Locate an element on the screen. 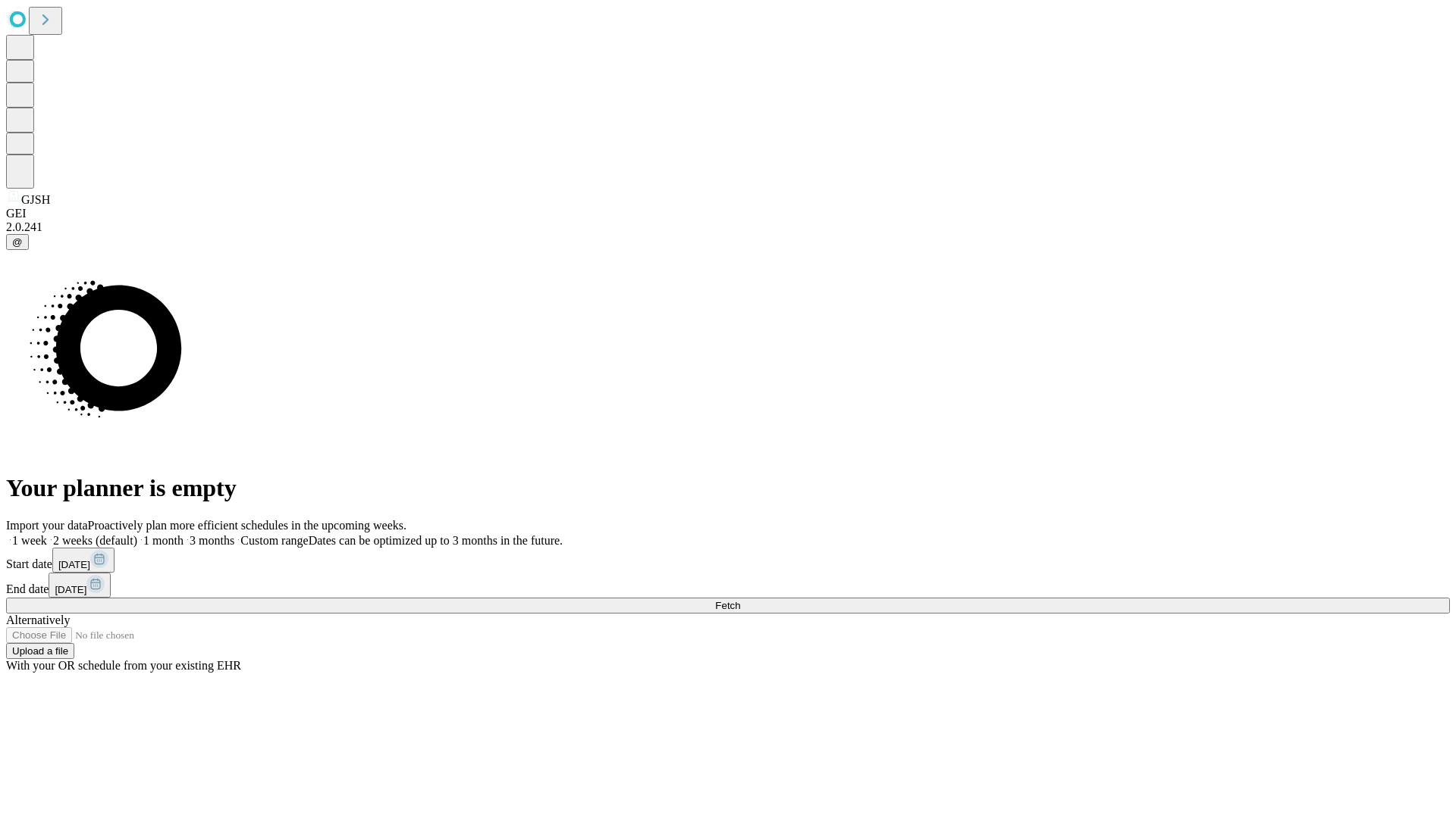 The height and width of the screenshot is (818, 1456). span: Custom range is located at coordinates (274, 540).